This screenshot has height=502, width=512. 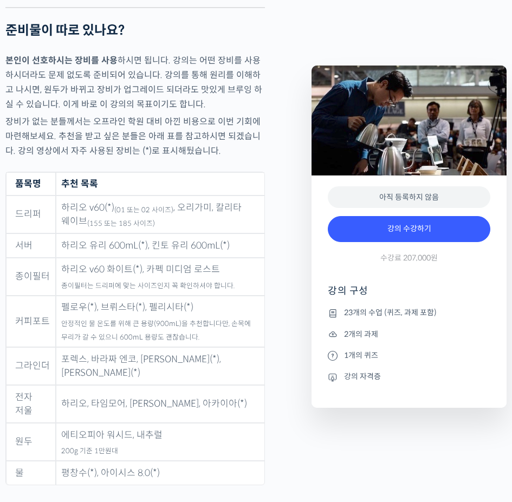 What do you see at coordinates (409, 313) in the screenshot?
I see `li: 23개의 수업 (퀴즈, 과제 포함)` at bounding box center [409, 313].